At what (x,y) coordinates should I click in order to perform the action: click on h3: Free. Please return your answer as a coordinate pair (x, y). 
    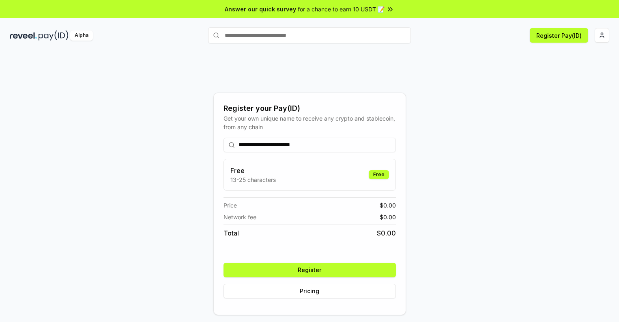
    Looking at the image, I should click on (253, 170).